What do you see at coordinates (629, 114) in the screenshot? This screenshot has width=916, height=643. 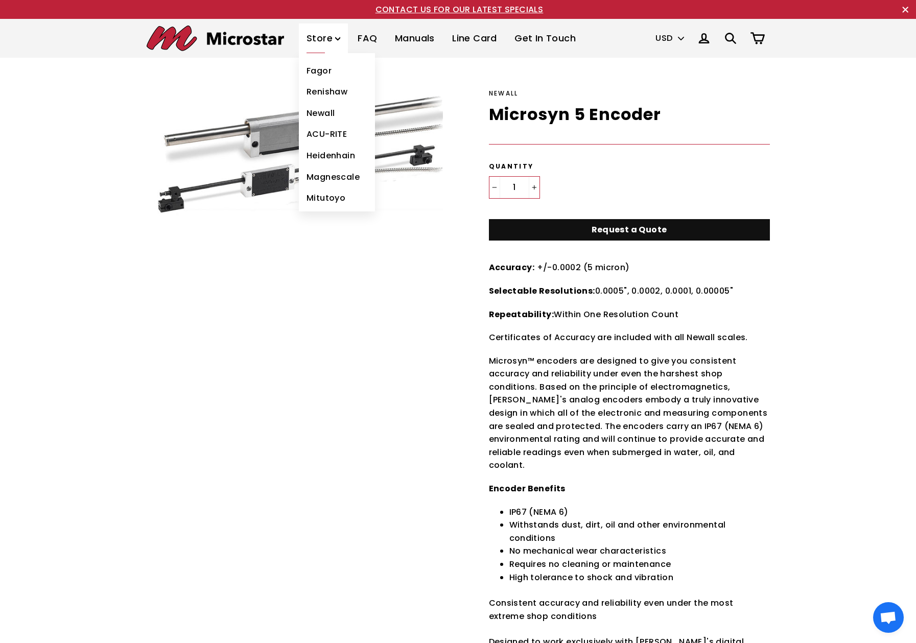 I see `h1: Microsyn 5 Encoder` at bounding box center [629, 114].